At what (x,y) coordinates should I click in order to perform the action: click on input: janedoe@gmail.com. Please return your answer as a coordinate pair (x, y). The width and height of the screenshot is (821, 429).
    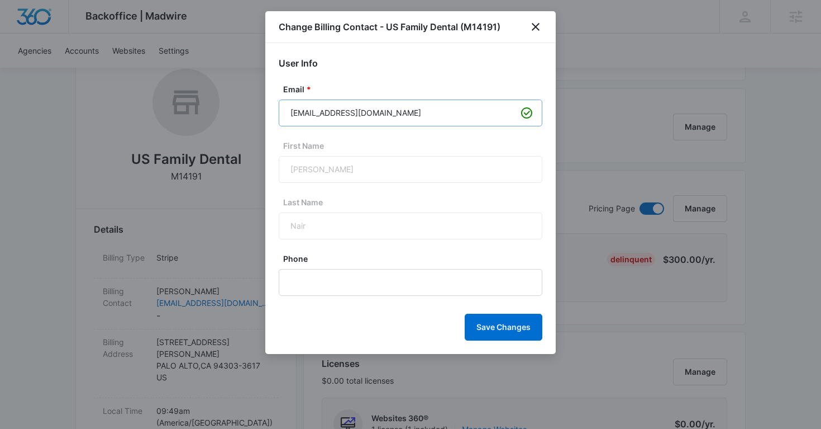
    Looking at the image, I should click on (411, 113).